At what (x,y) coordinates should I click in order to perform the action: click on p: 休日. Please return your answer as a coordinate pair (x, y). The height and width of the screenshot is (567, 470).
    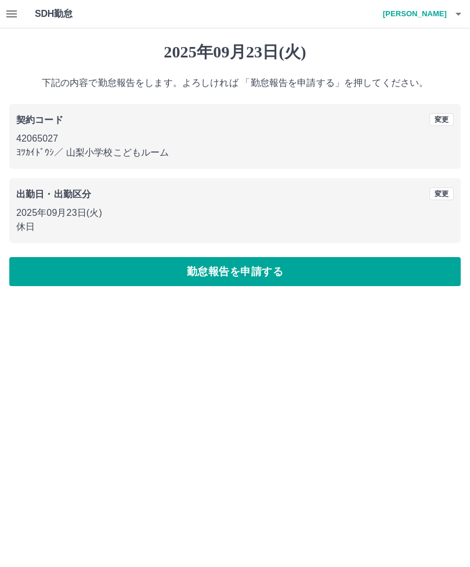
    Looking at the image, I should click on (235, 227).